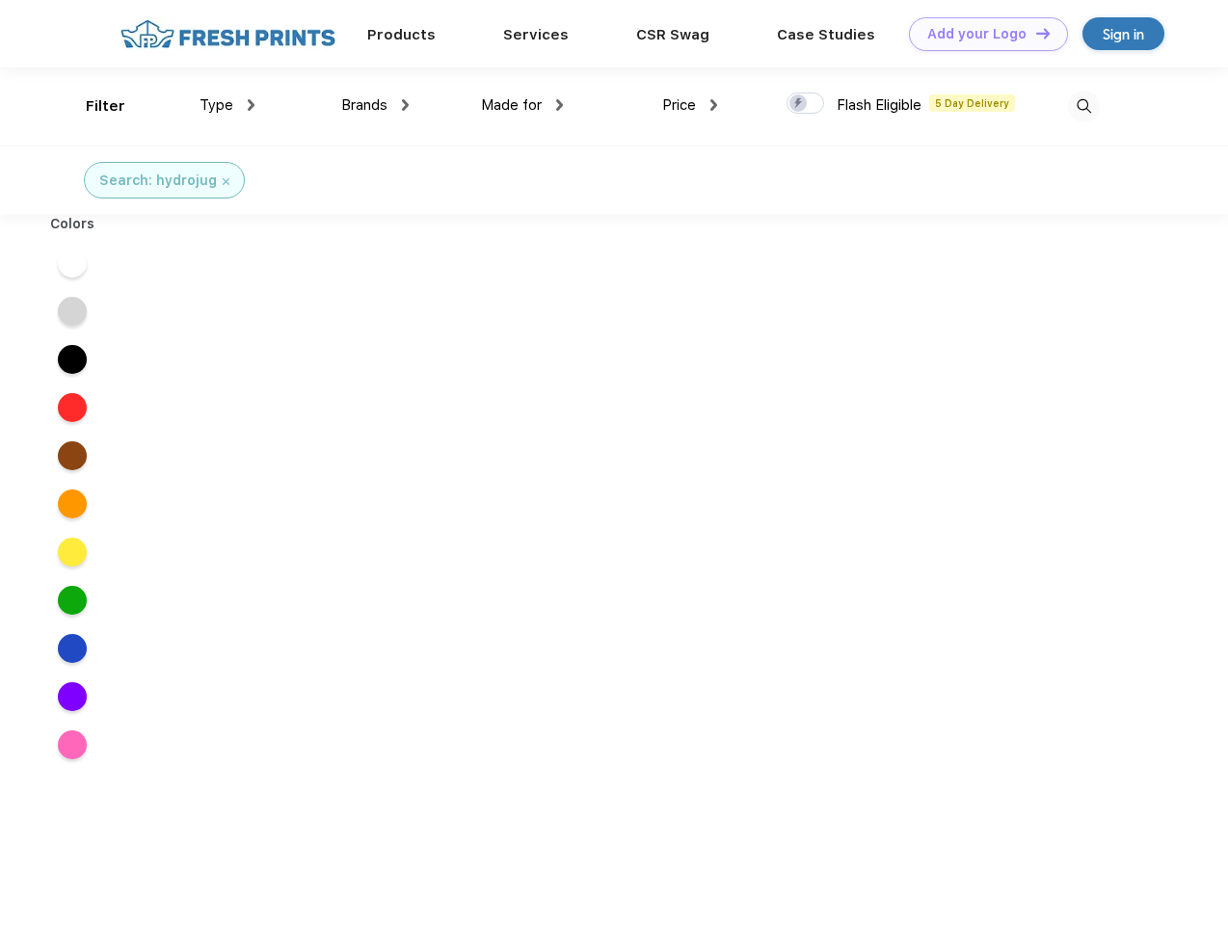 Image resolution: width=1228 pixels, height=925 pixels. I want to click on span: Brands, so click(364, 105).